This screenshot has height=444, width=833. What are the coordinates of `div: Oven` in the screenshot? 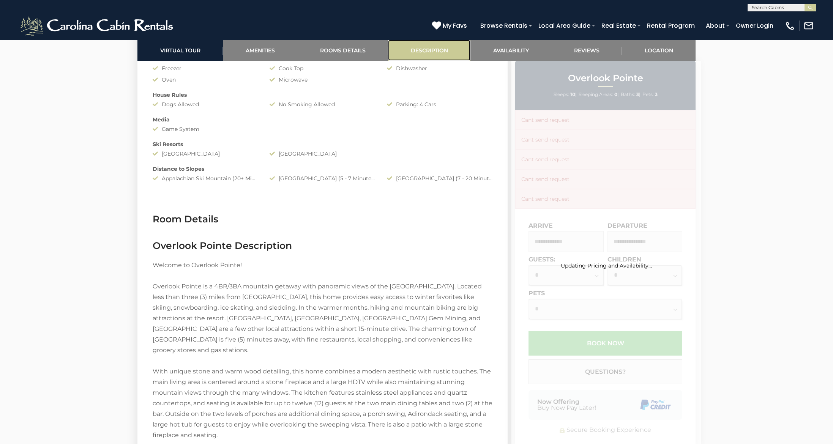 It's located at (205, 80).